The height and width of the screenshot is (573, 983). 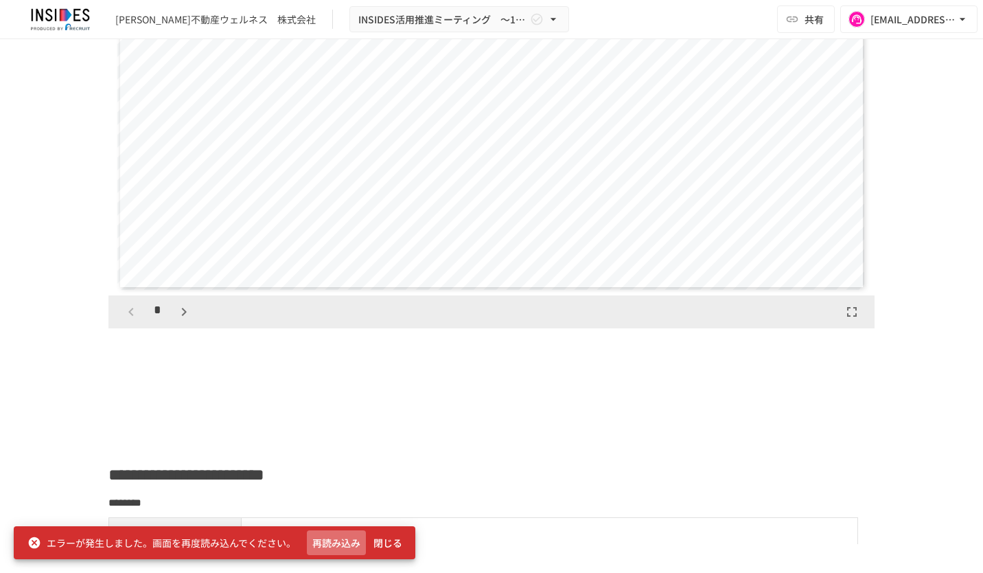 What do you see at coordinates (443, 19) in the screenshot?
I see `span: INSIDES活用推進ミーティング ～1回目～` at bounding box center [443, 19].